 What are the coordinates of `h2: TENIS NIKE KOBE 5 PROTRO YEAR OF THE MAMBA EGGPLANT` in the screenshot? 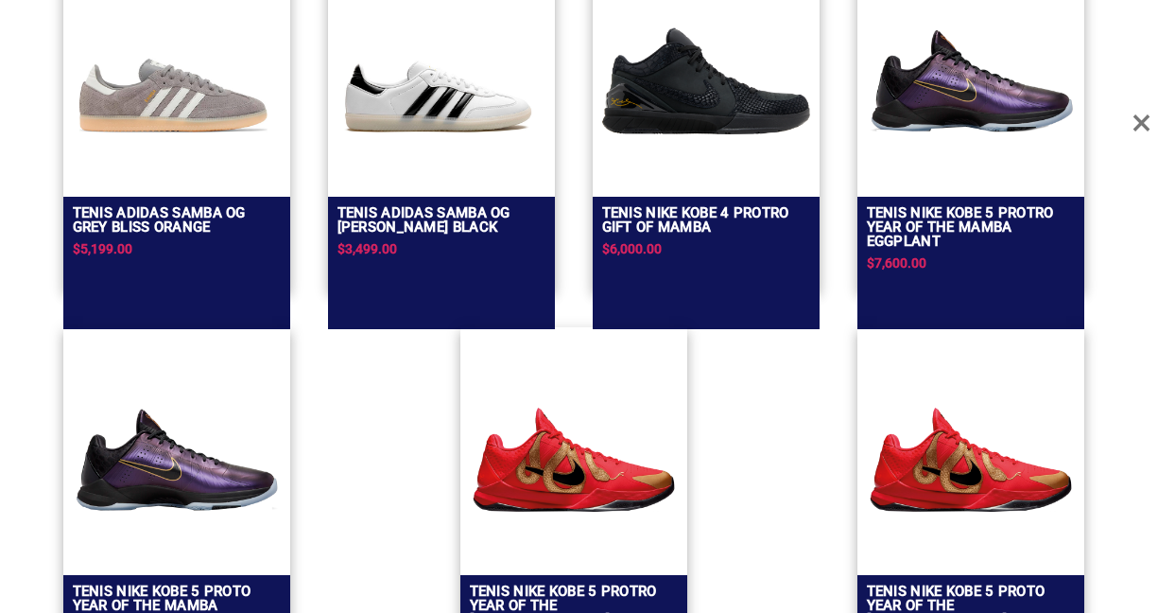 It's located at (971, 227).